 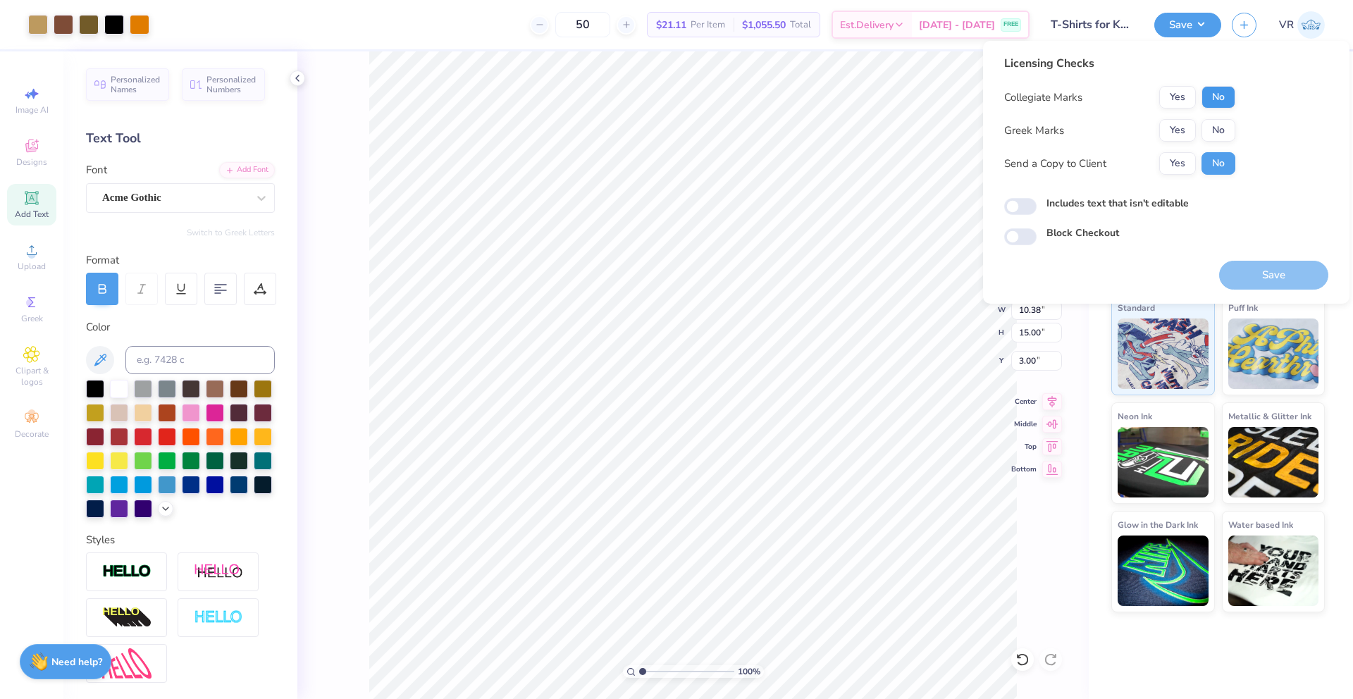 What do you see at coordinates (1010, 25) in the screenshot?
I see `span: FREE` at bounding box center [1010, 25].